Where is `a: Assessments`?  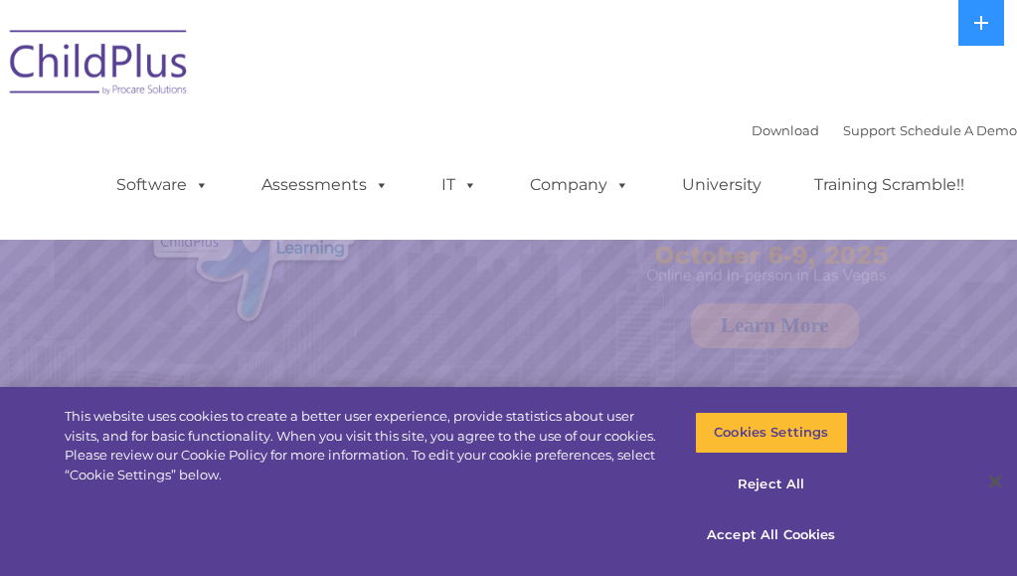 a: Assessments is located at coordinates (325, 185).